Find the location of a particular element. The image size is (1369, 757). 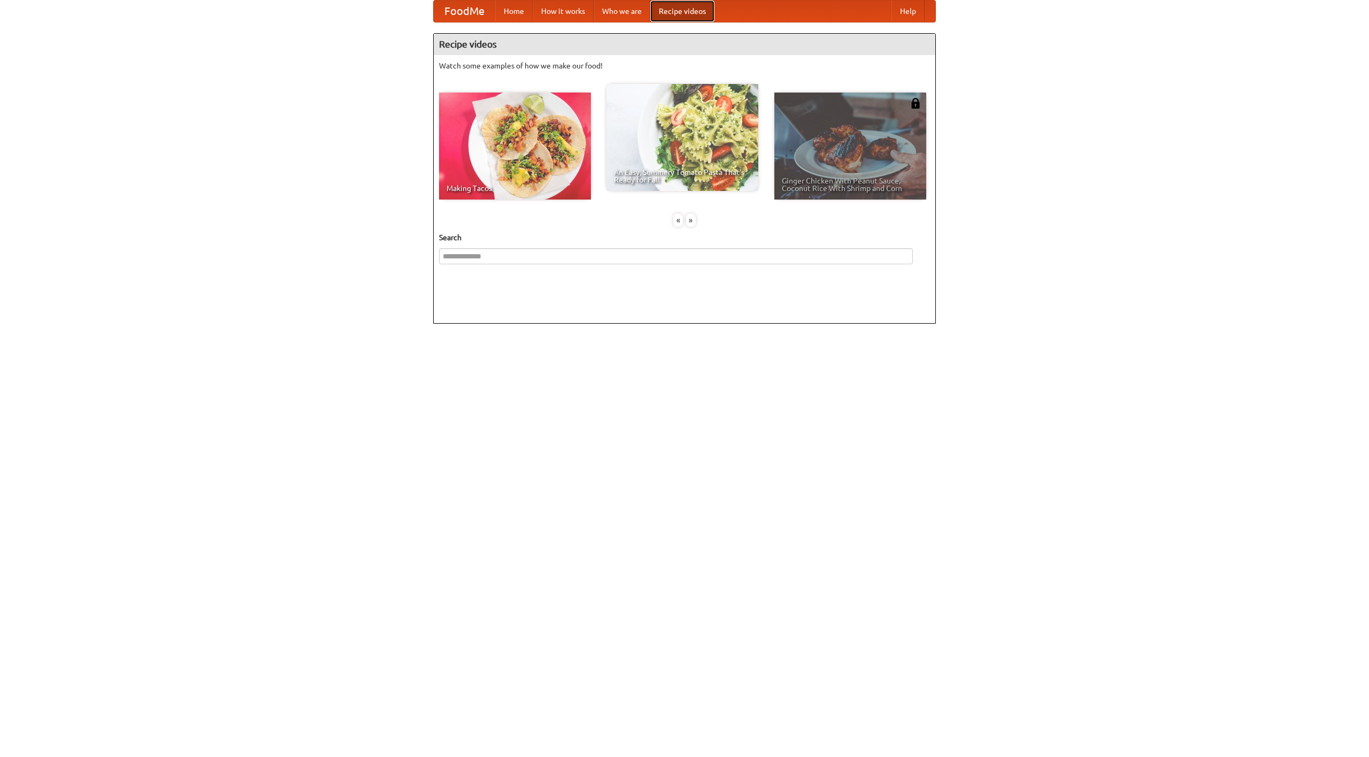

img: 483408.png is located at coordinates (916, 103).